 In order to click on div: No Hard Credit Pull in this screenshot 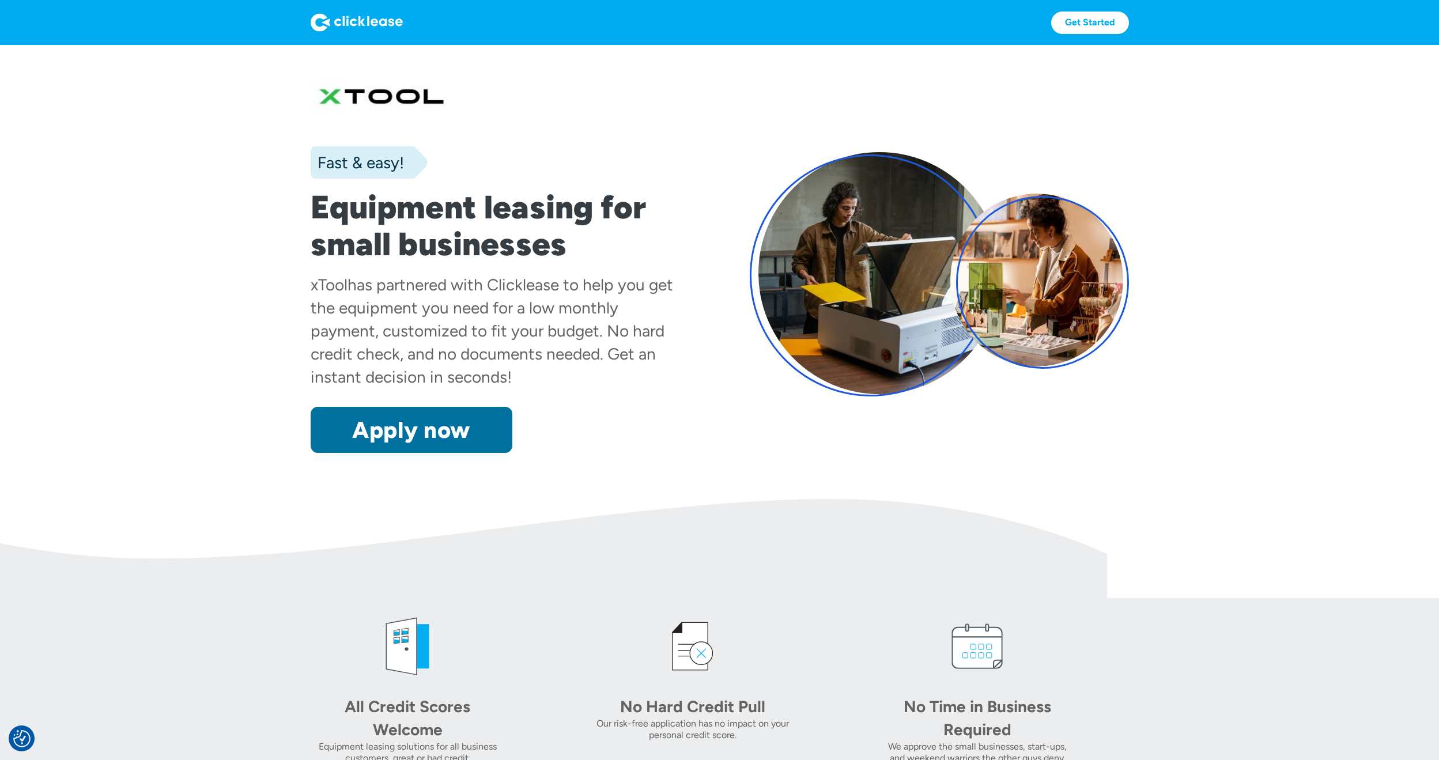, I will do `click(692, 706)`.